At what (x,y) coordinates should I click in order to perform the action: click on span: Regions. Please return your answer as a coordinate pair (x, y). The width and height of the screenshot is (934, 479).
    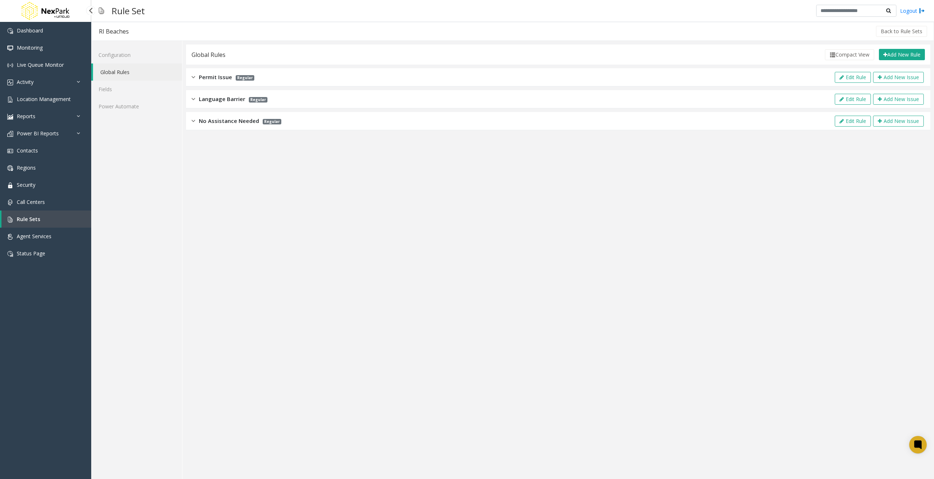
    Looking at the image, I should click on (26, 167).